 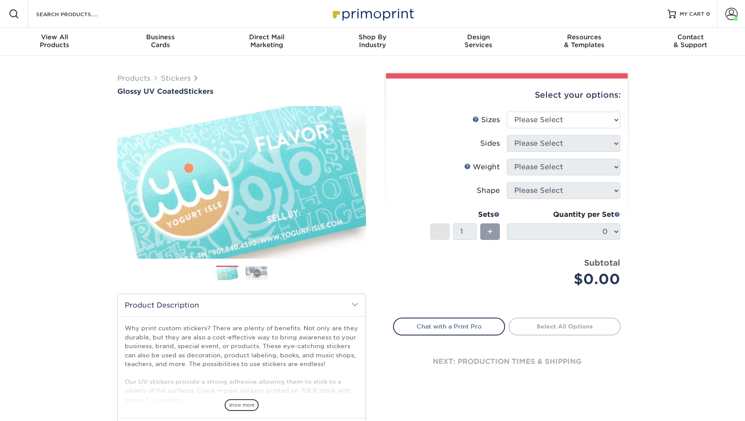 I want to click on div: Shape, so click(x=488, y=191).